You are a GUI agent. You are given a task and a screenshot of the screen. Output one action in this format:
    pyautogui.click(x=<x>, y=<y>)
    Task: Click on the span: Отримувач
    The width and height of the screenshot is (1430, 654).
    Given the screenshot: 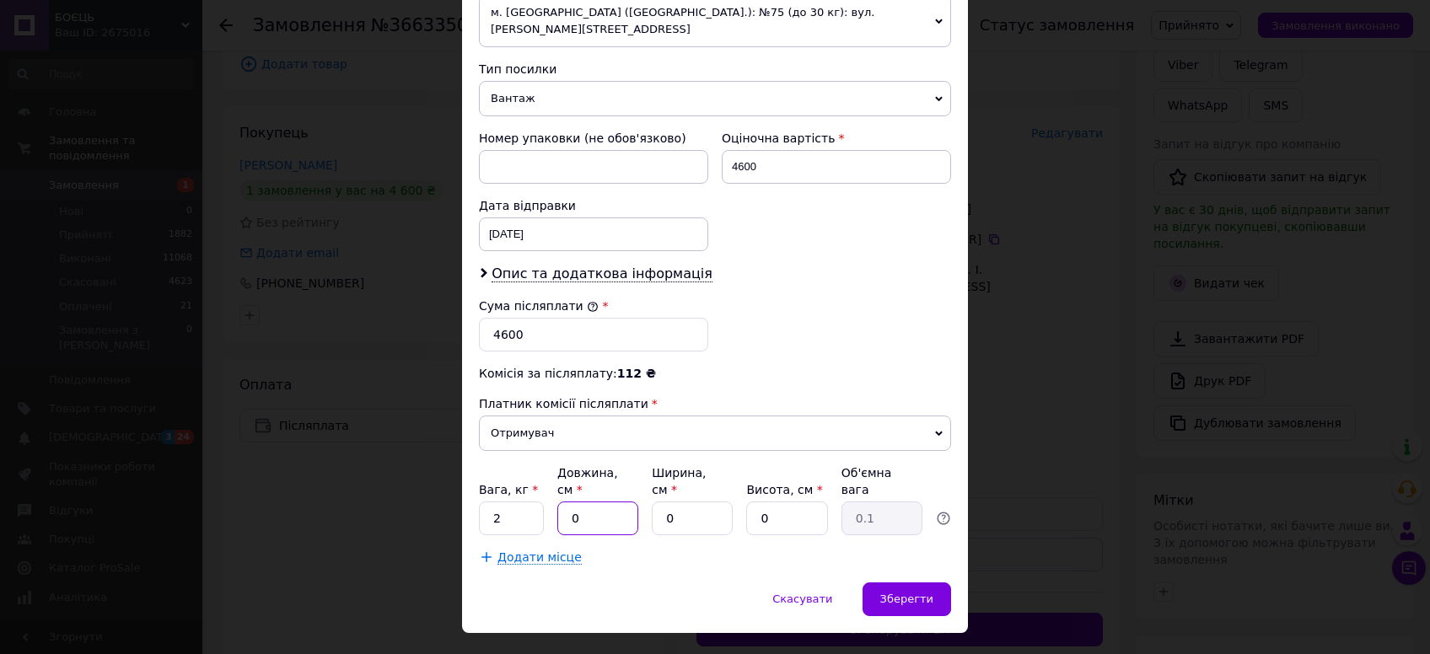 What is the action you would take?
    pyautogui.click(x=715, y=433)
    